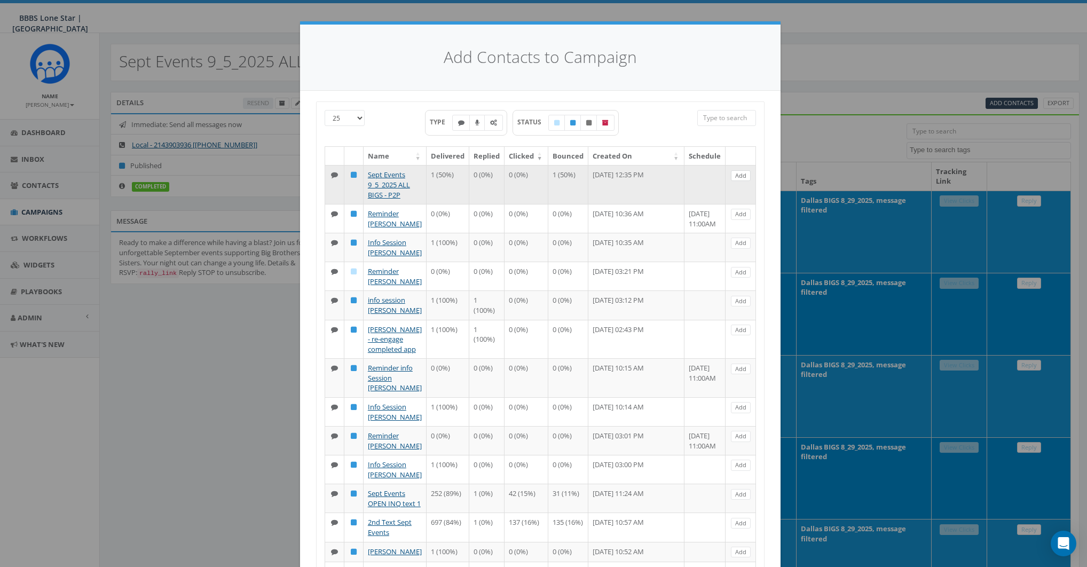 This screenshot has height=567, width=1087. Describe the element at coordinates (448, 184) in the screenshot. I see `td: 1 (50%)` at that location.